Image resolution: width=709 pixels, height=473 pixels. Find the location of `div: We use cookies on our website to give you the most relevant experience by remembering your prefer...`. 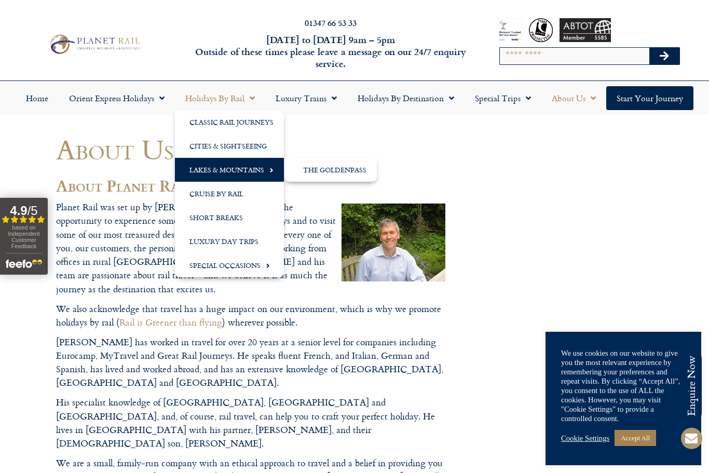

div: We use cookies on our website to give you the most relevant experience by remembering your prefer... is located at coordinates (623, 385).